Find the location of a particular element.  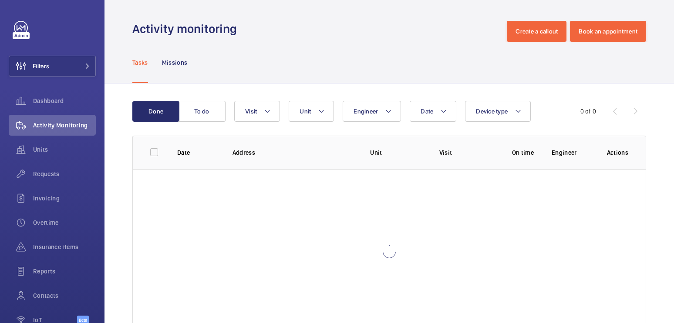

span: Dashboard is located at coordinates (64, 101).